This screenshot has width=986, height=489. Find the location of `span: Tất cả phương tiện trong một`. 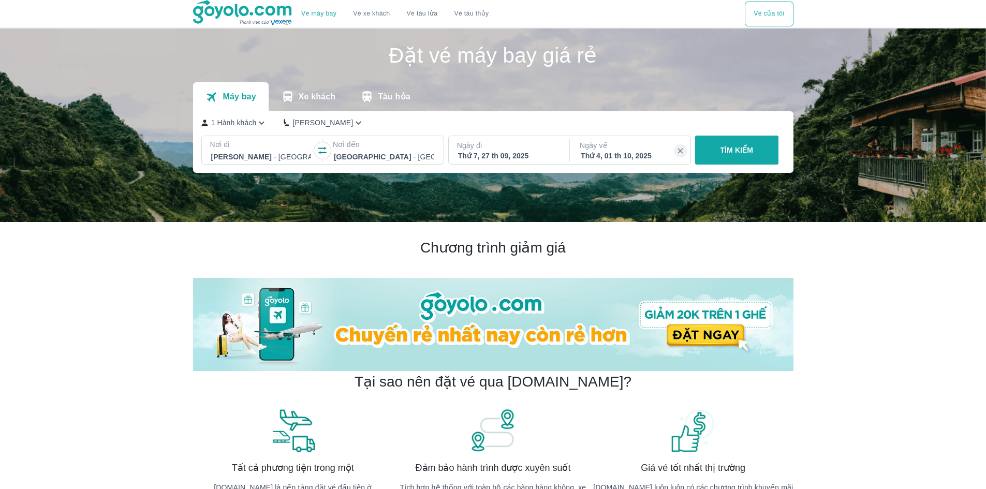

span: Tất cả phương tiện trong một is located at coordinates (293, 468).